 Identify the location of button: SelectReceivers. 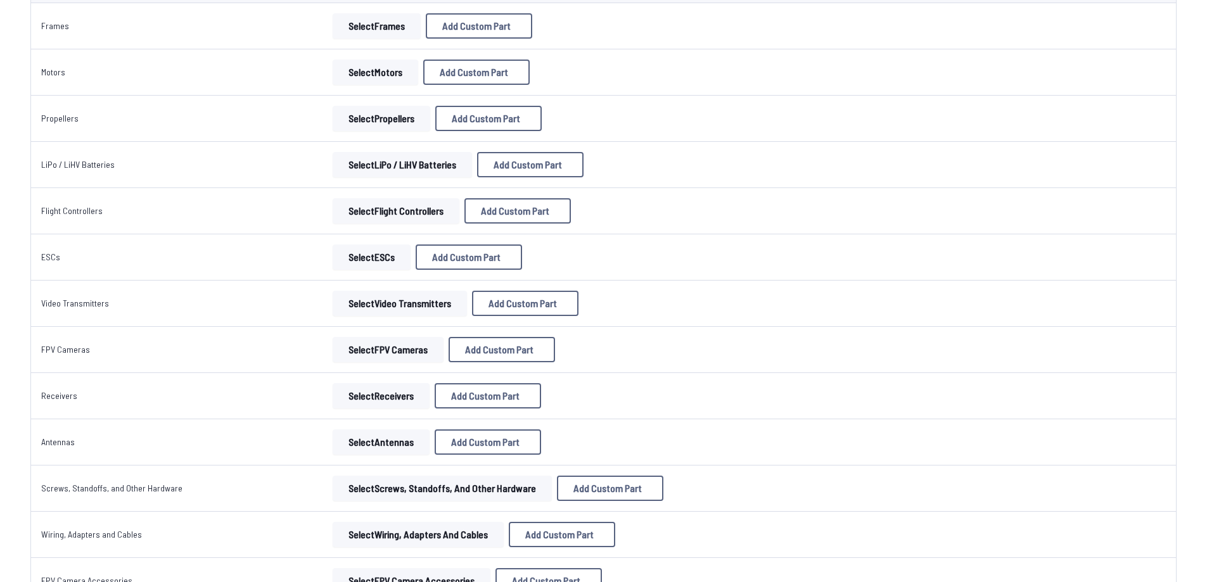
(381, 396).